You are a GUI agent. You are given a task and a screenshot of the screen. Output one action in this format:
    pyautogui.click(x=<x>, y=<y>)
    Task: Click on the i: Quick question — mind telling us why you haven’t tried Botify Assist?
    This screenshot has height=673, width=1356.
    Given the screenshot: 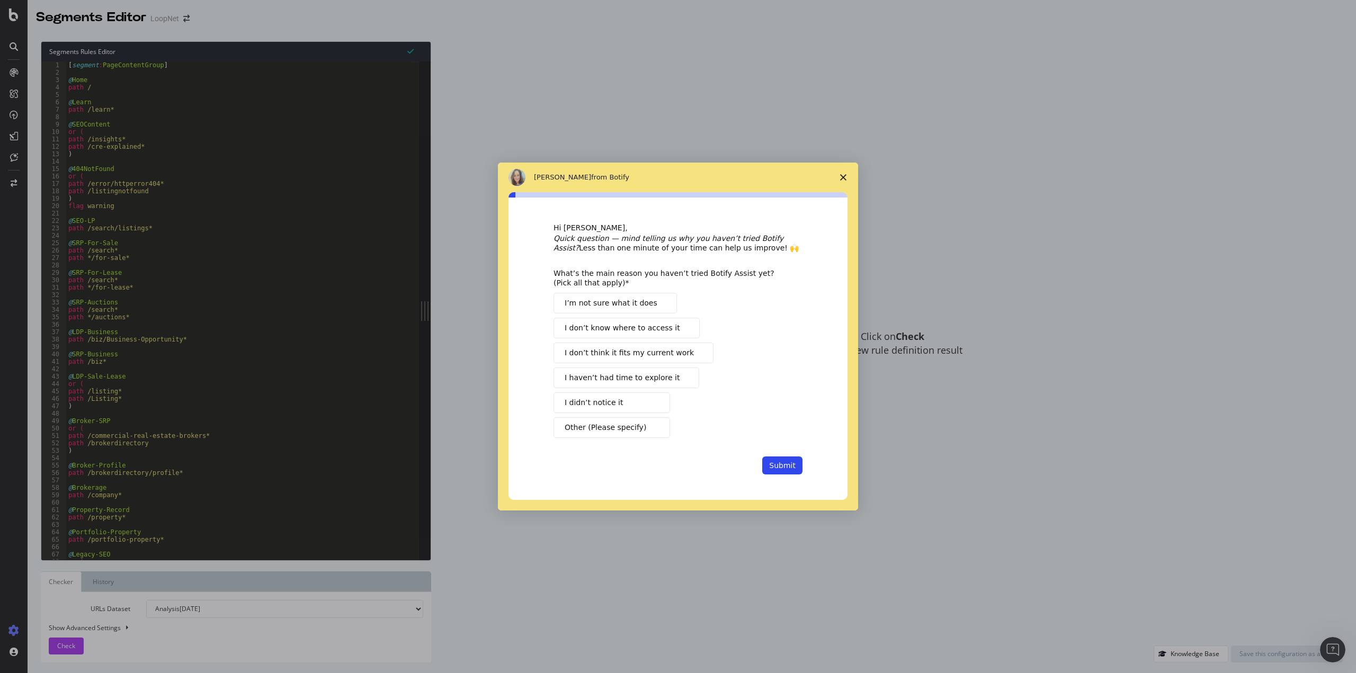 What is the action you would take?
    pyautogui.click(x=668, y=243)
    